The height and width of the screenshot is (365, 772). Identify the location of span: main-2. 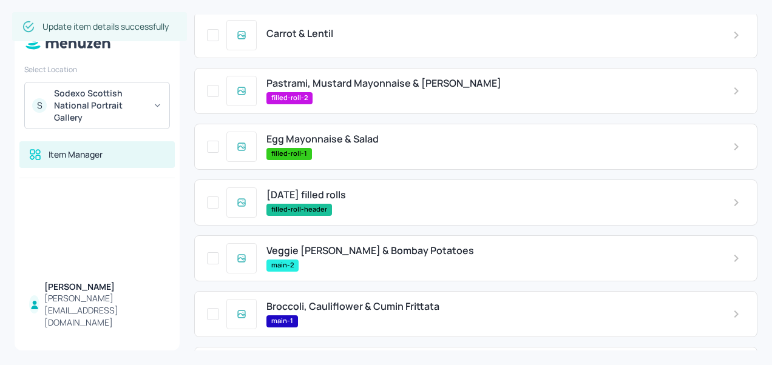
(282, 265).